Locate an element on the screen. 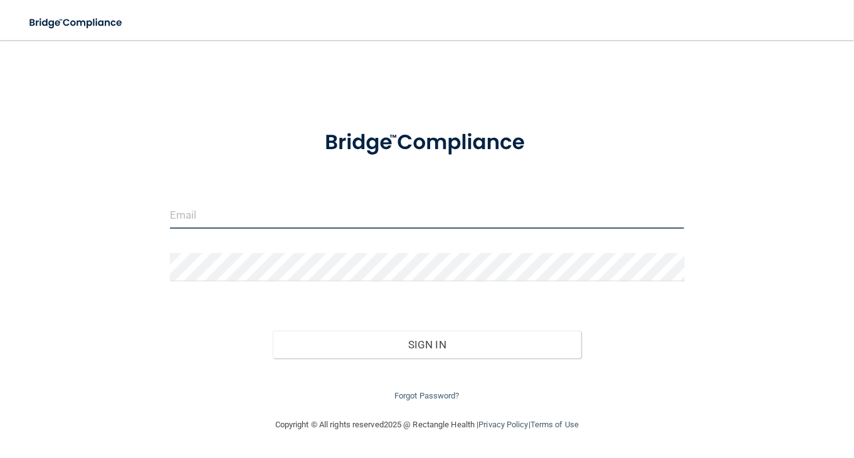  div: Copyright © All rights reserved 2025 @ Rectangle Health | | is located at coordinates (427, 425).